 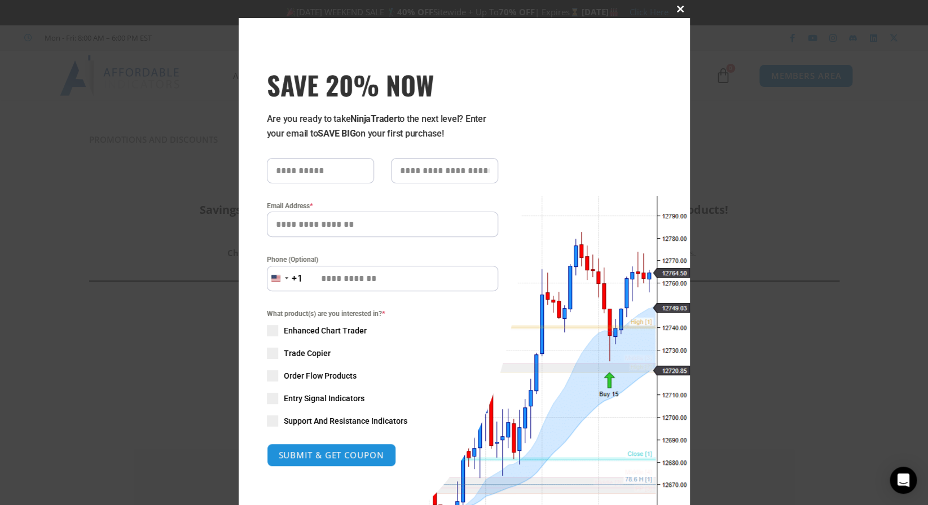 I want to click on strong: SAVE BIG, so click(x=336, y=133).